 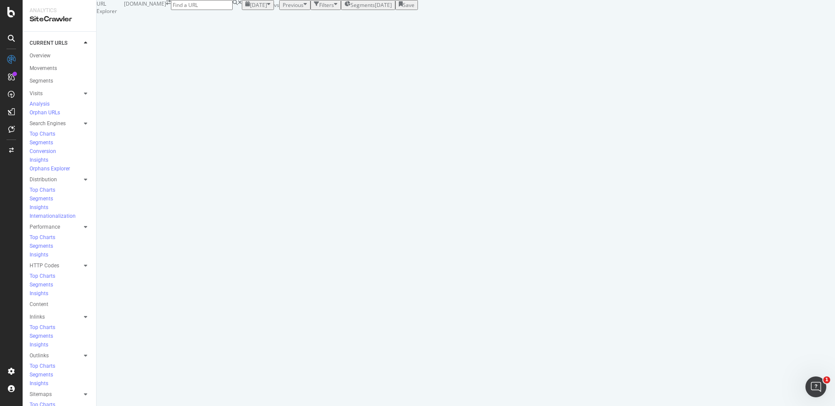 I want to click on a: Overview, so click(x=60, y=56).